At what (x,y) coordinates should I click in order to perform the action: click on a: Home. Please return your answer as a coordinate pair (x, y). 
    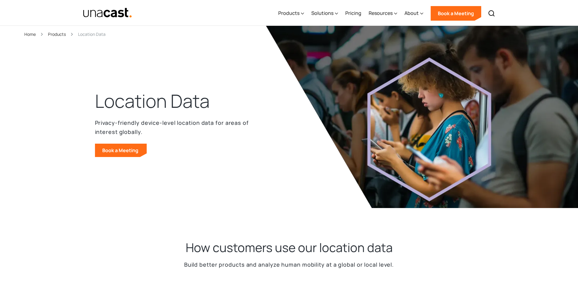
    Looking at the image, I should click on (30, 34).